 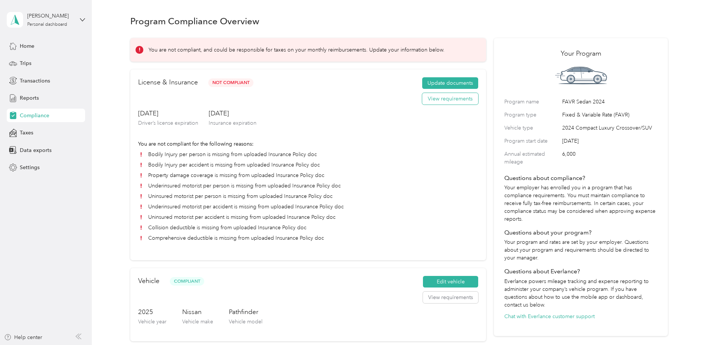 I want to click on h3: 2025, so click(x=152, y=312).